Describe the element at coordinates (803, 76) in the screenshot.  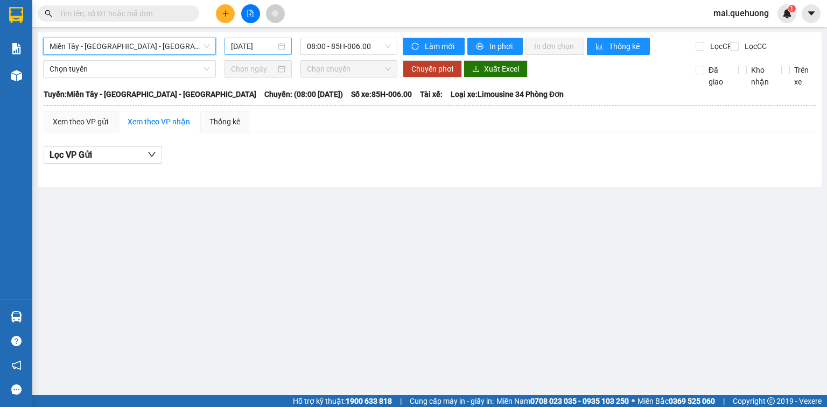
I see `span: Trên xe` at that location.